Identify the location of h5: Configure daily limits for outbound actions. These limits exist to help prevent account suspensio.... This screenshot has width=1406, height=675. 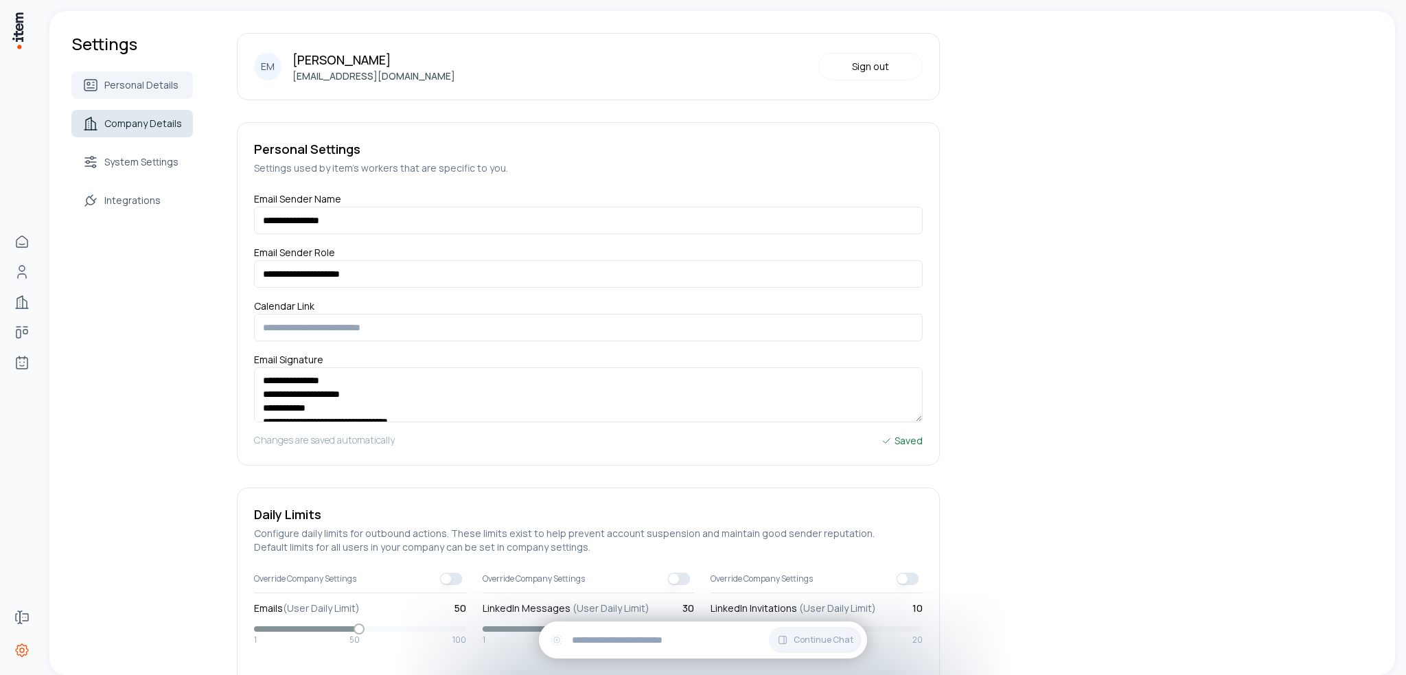
(588, 540).